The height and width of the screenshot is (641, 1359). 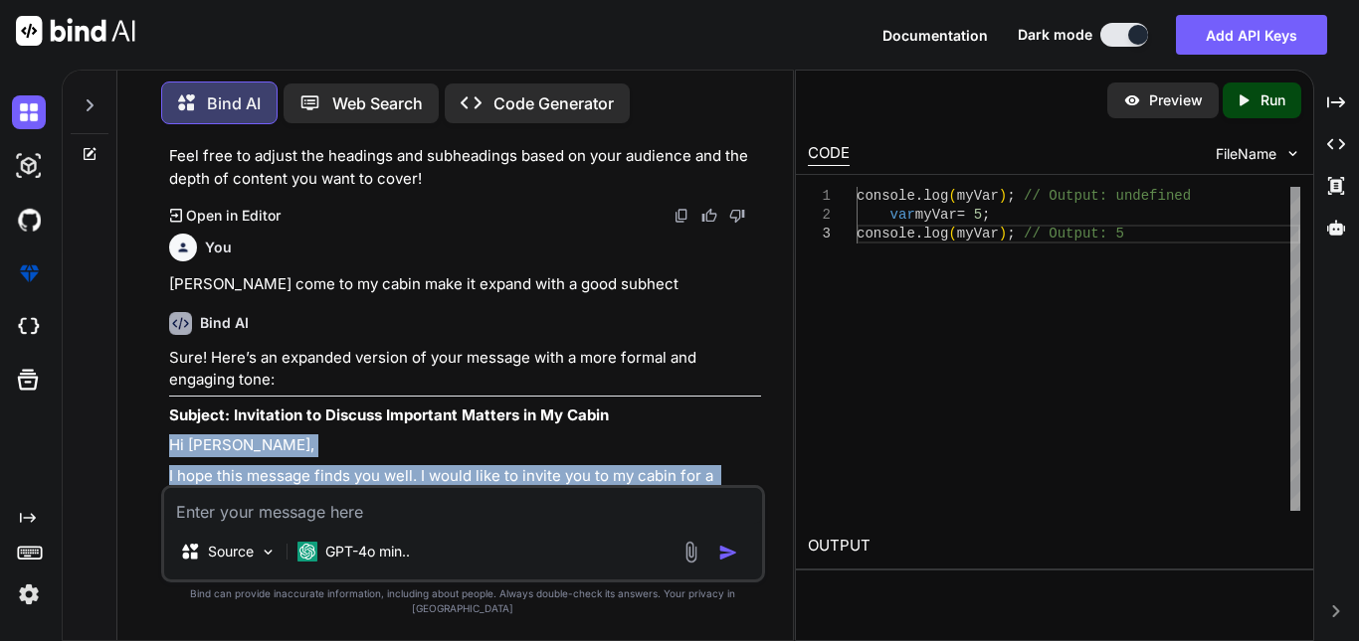 I want to click on span: Documentation, so click(x=935, y=35).